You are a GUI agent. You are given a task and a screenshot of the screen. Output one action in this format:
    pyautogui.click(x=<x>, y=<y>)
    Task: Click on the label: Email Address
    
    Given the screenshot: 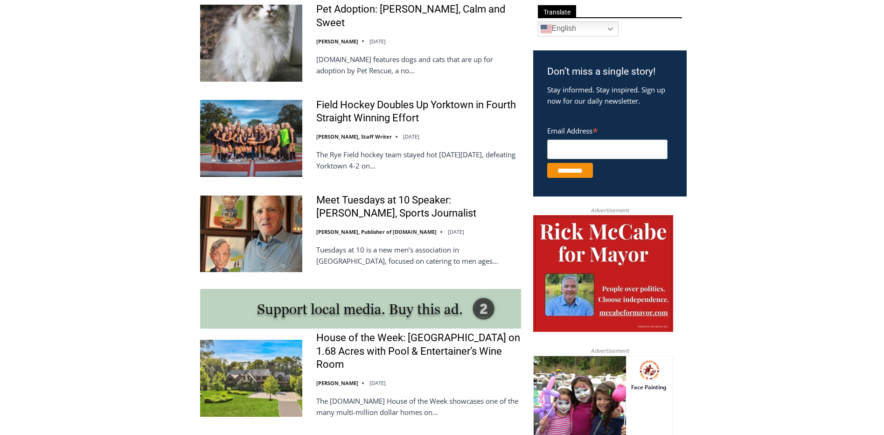 What is the action you would take?
    pyautogui.click(x=607, y=130)
    